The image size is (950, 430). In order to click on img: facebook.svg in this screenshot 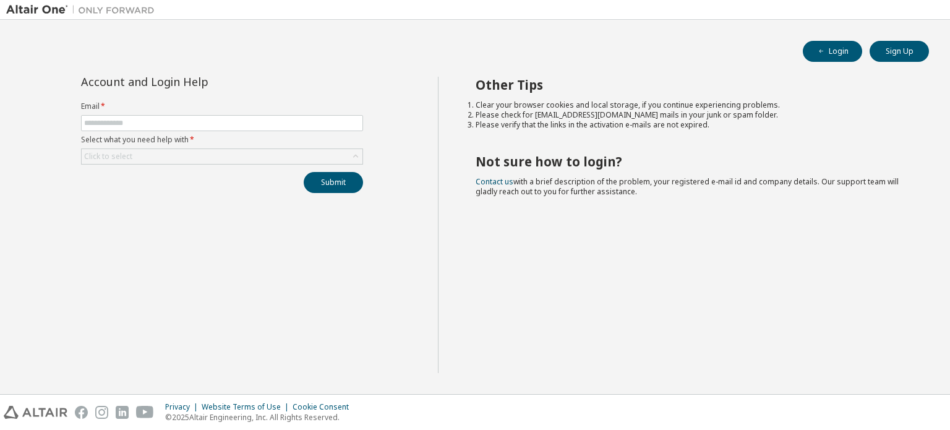, I will do `click(81, 412)`.